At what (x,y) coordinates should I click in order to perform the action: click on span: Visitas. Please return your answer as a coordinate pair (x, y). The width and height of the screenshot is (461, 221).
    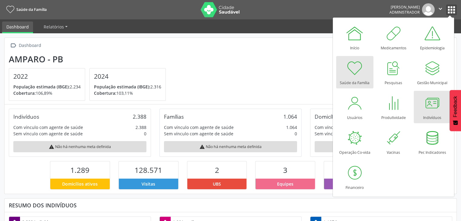
    Looking at the image, I should click on (148, 184).